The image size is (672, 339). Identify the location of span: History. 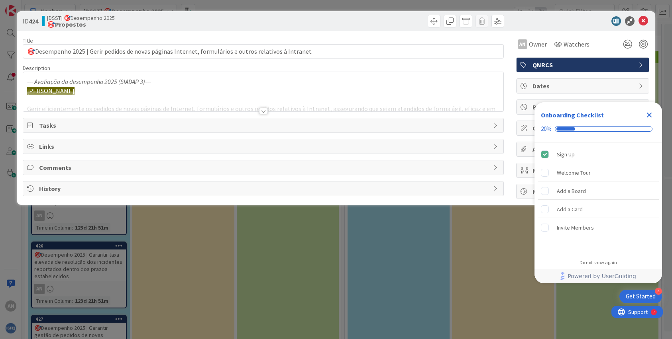
(264, 189).